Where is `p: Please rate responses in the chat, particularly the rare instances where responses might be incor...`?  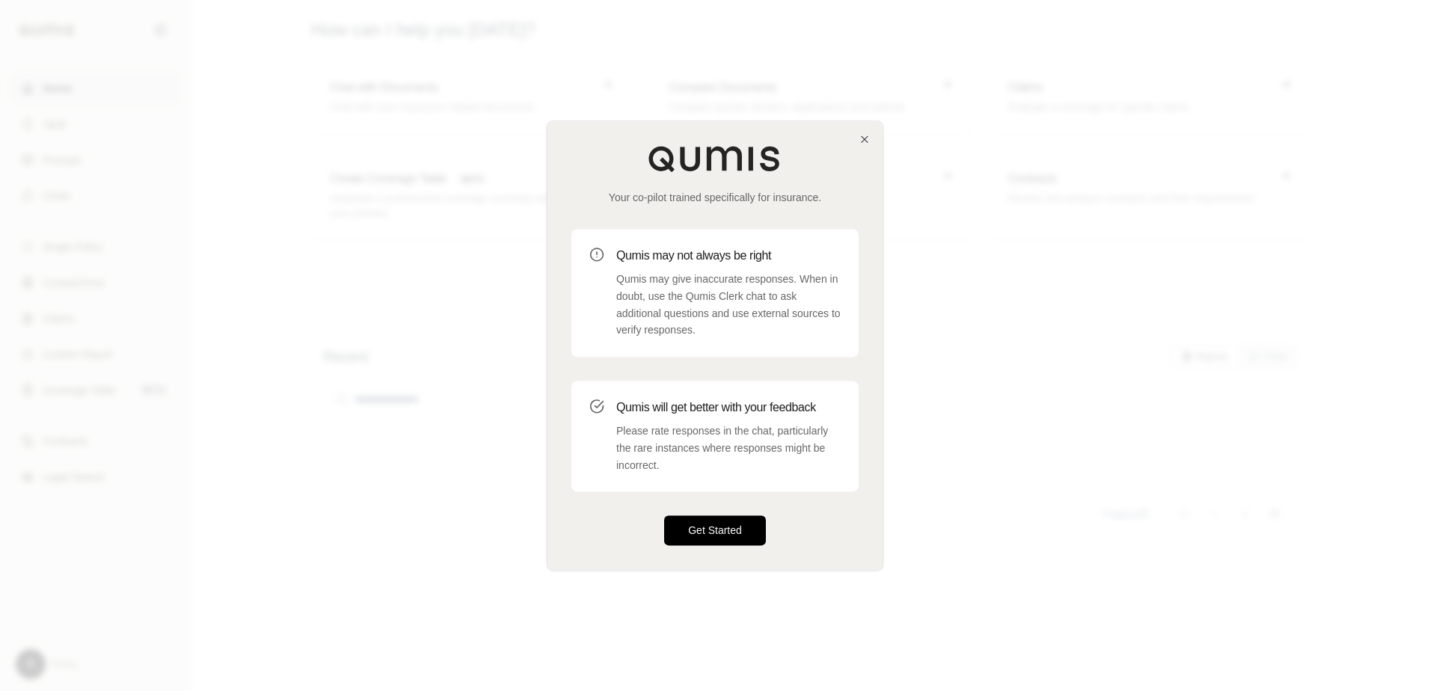 p: Please rate responses in the chat, particularly the rare instances where responses might be incor... is located at coordinates (729, 448).